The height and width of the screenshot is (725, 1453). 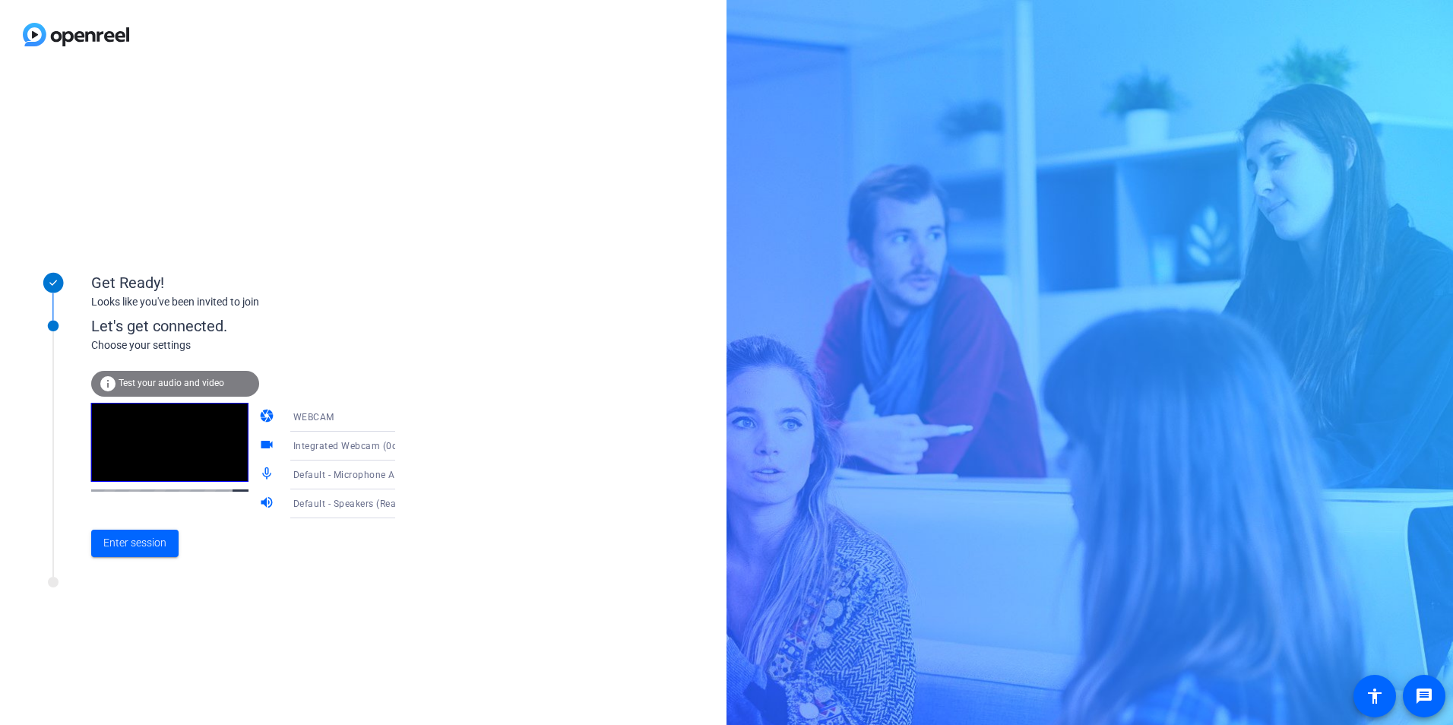 What do you see at coordinates (258, 345) in the screenshot?
I see `div: Choose your settings` at bounding box center [258, 345].